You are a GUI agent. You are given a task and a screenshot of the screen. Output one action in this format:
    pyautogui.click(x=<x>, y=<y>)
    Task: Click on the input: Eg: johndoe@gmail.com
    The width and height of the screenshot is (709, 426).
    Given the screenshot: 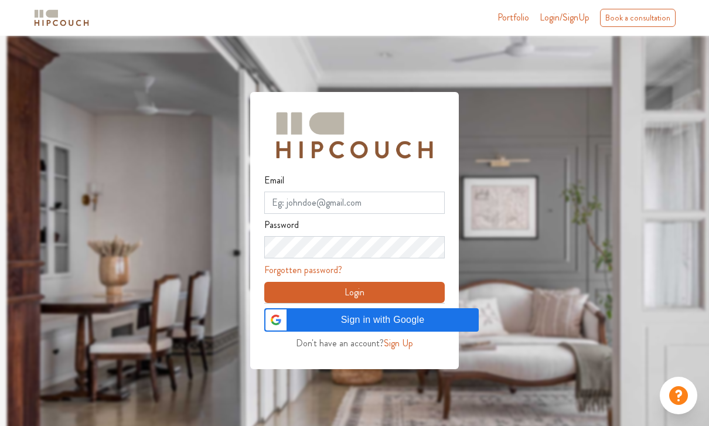 What is the action you would take?
    pyautogui.click(x=354, y=203)
    